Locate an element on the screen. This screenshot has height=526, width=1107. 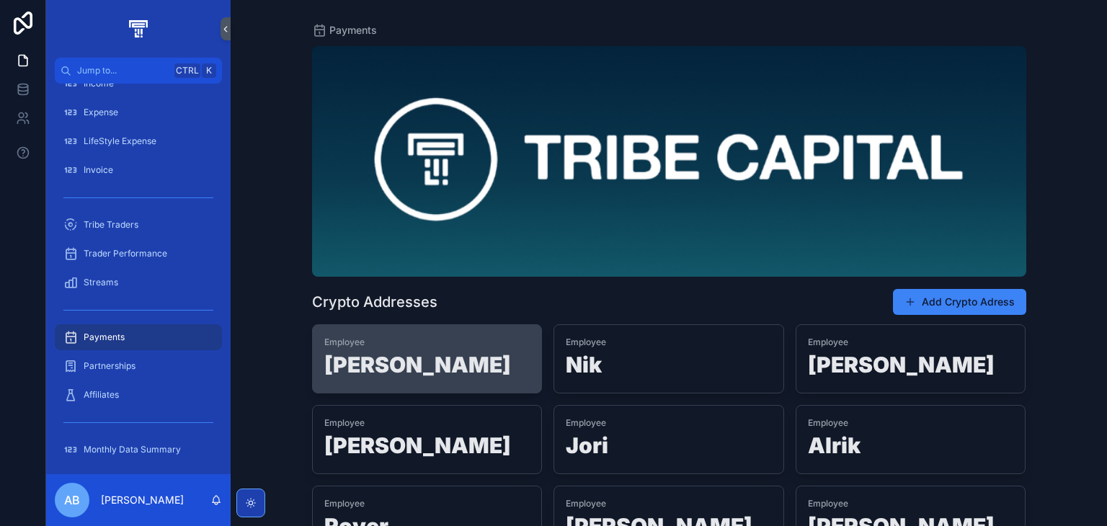
a: EmployeeJori is located at coordinates (669, 440).